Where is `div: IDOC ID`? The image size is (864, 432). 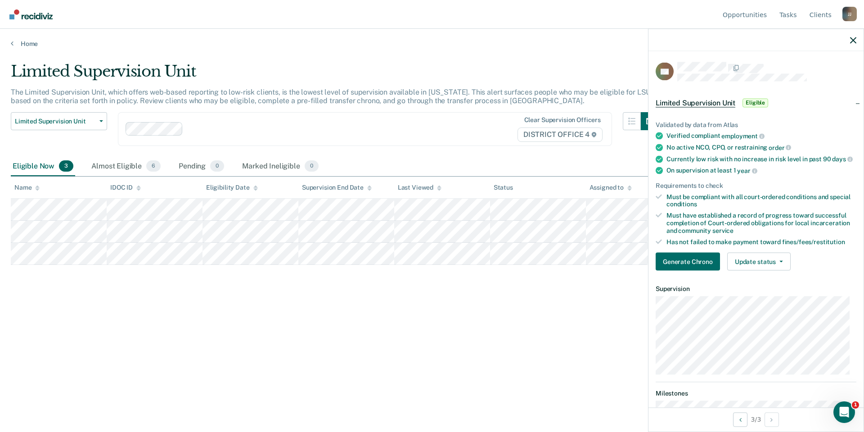
div: IDOC ID is located at coordinates (126, 187).